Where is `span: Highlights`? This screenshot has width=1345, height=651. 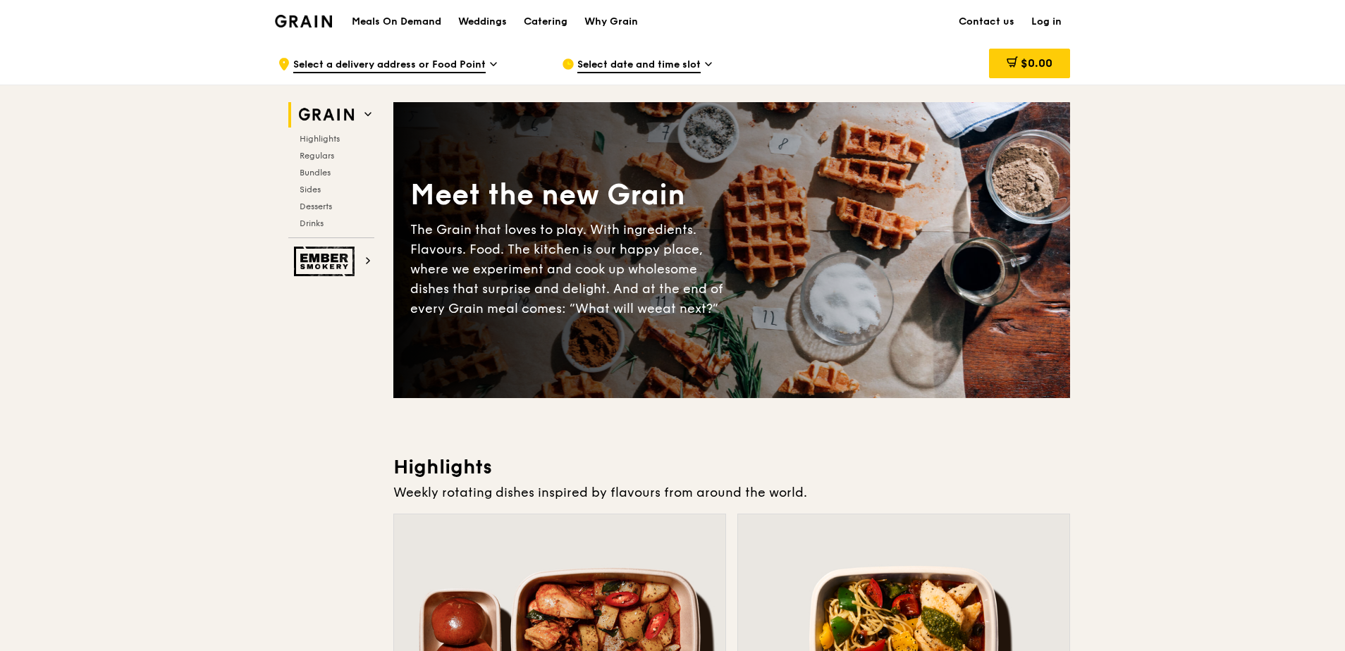 span: Highlights is located at coordinates (319, 139).